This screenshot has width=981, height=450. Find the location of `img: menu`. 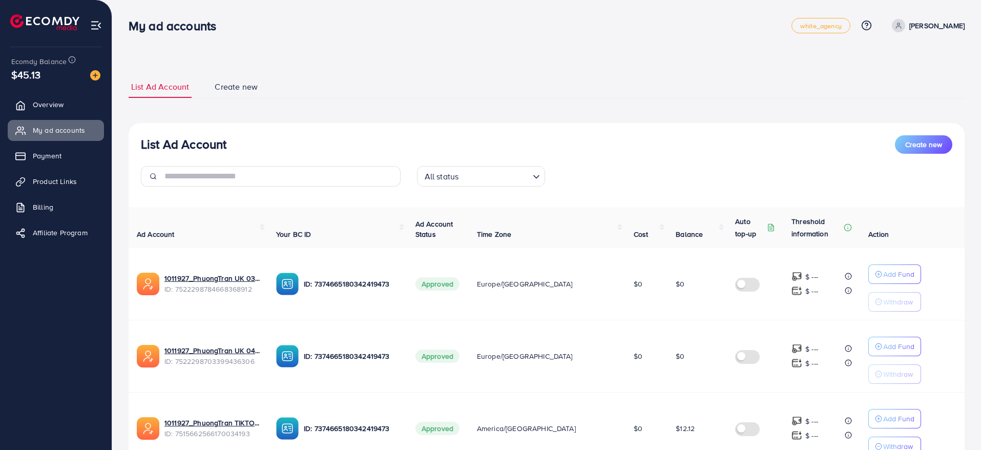

img: menu is located at coordinates (96, 25).